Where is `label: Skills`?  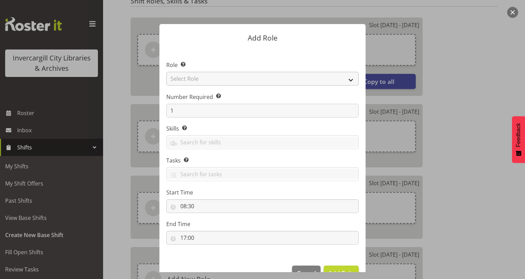
label: Skills is located at coordinates (263, 129).